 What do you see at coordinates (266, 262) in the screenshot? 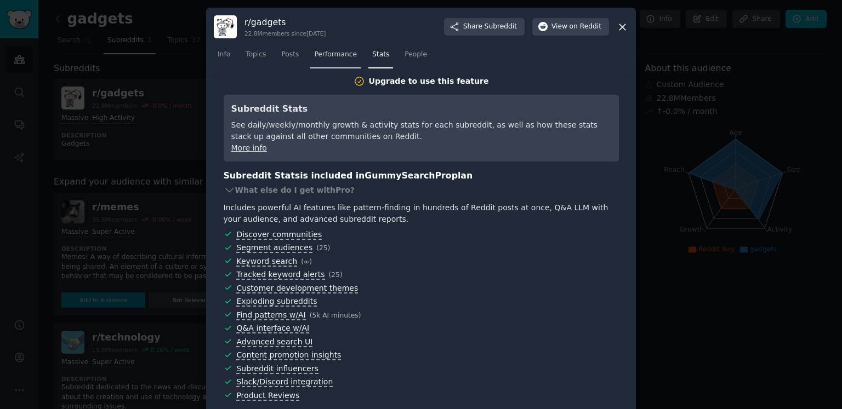
I see `span: Keyword search` at bounding box center [266, 262].